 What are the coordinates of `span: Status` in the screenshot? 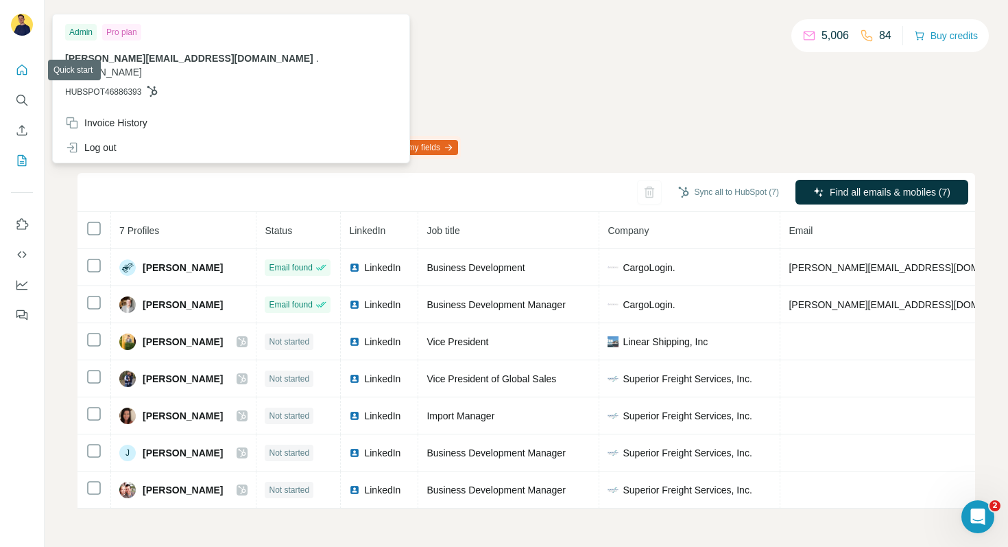 It's located at (278, 230).